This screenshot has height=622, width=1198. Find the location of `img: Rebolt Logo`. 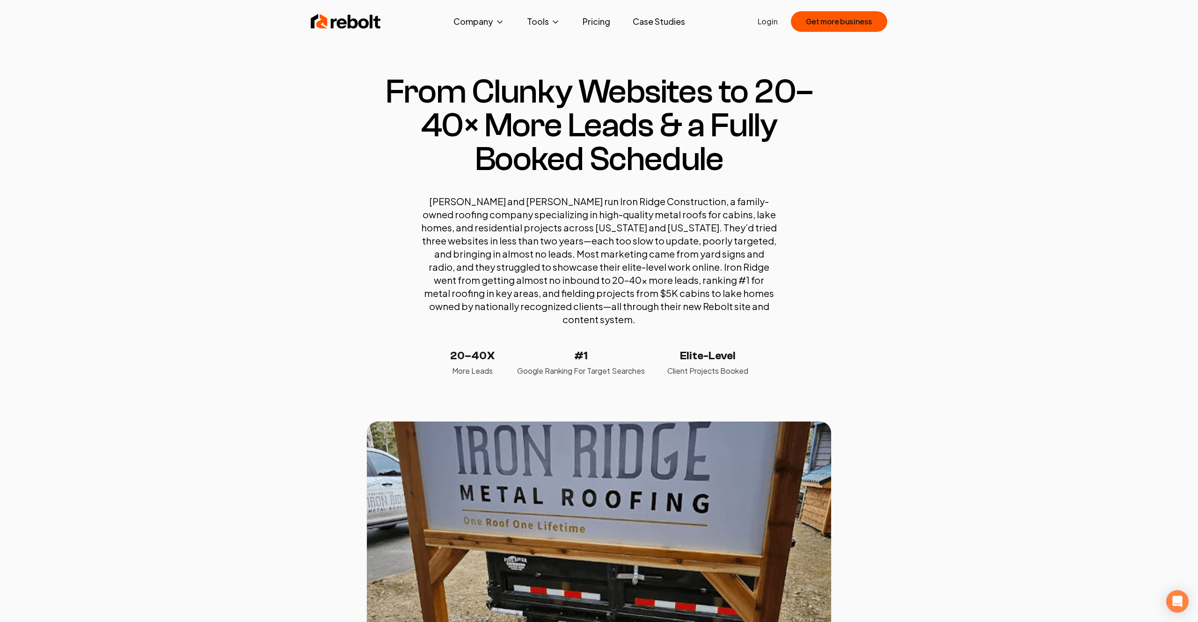

img: Rebolt Logo is located at coordinates (346, 22).